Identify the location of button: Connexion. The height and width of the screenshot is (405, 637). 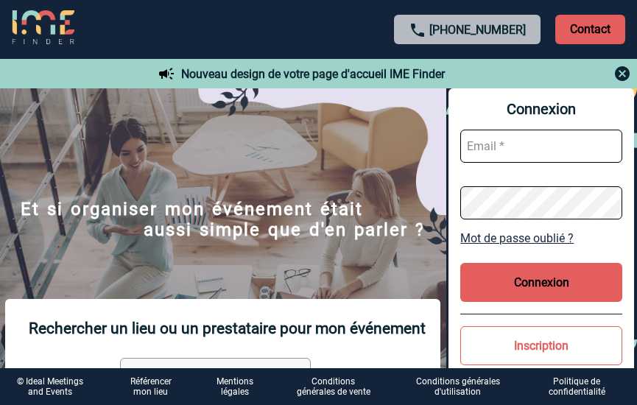
(541, 282).